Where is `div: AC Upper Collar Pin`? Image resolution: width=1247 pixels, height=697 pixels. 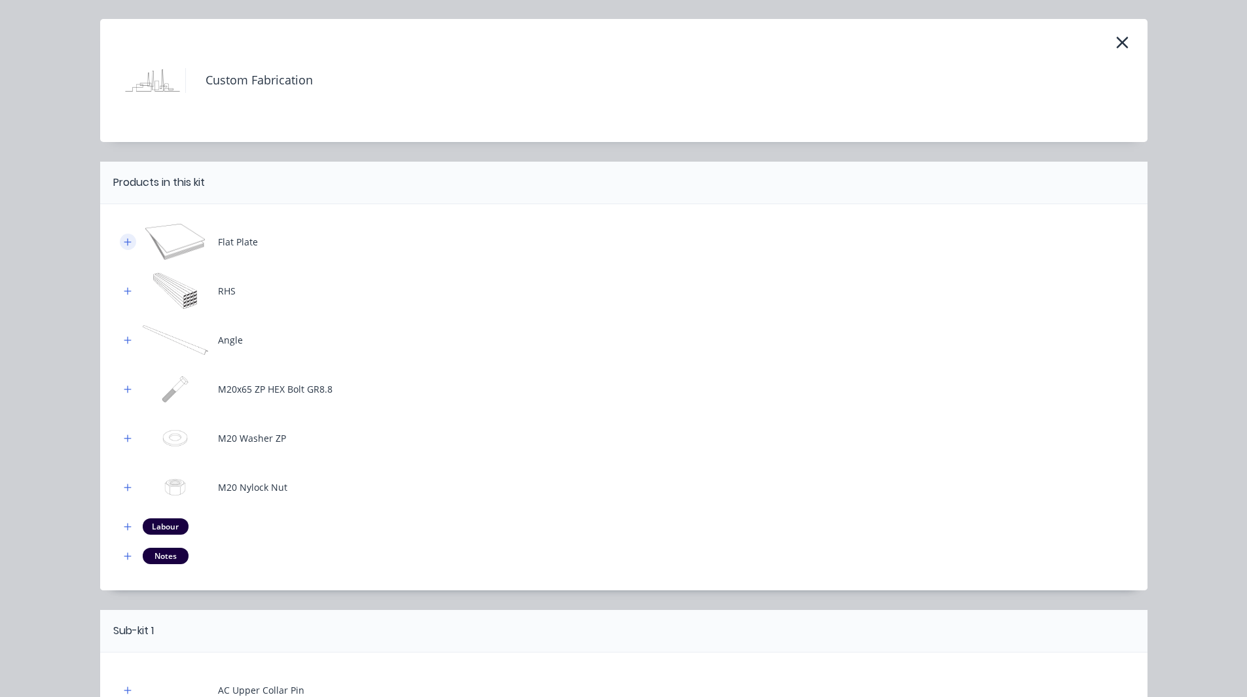 div: AC Upper Collar Pin is located at coordinates (261, 690).